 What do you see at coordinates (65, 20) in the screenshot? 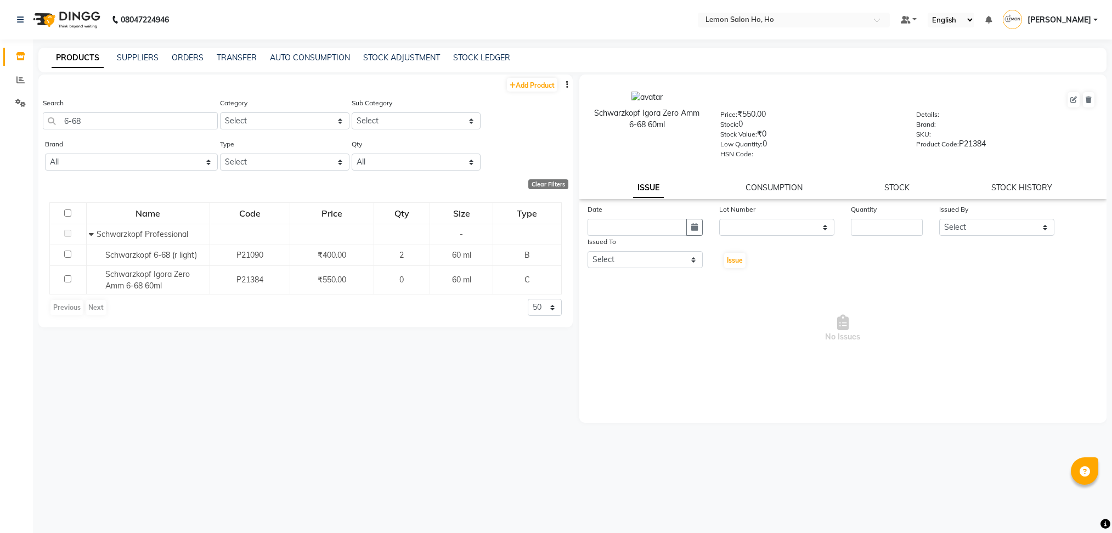
I see `img: logo` at bounding box center [65, 20].